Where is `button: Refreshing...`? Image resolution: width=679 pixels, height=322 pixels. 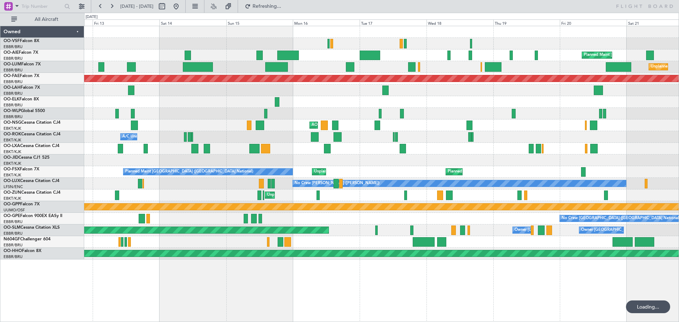
button: Refreshing... is located at coordinates (263, 6).